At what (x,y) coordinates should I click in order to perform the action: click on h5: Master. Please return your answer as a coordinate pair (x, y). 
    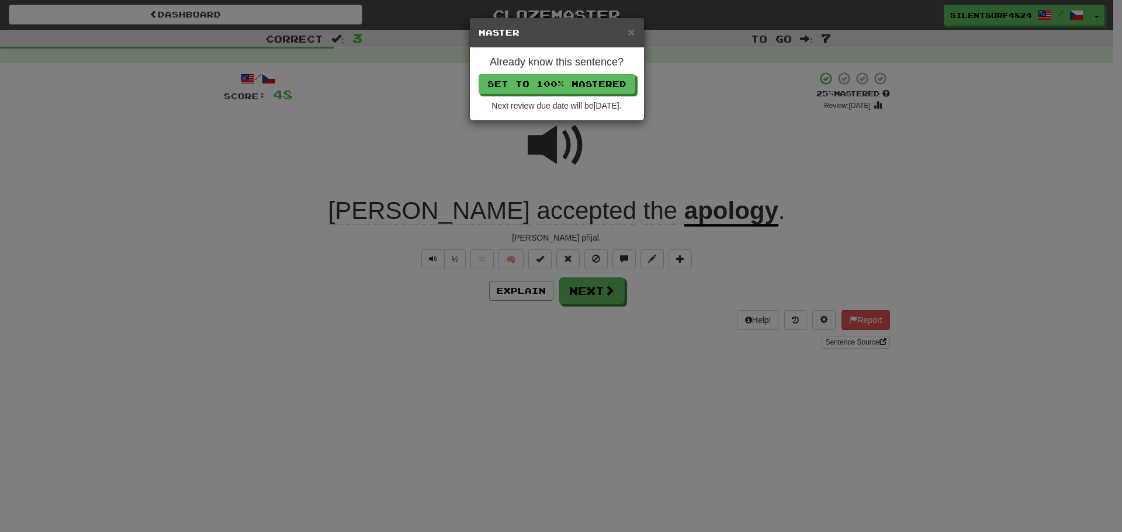
    Looking at the image, I should click on (557, 33).